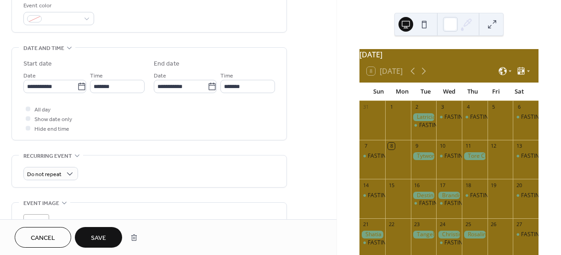 The height and width of the screenshot is (255, 561). I want to click on div: 10, so click(442, 146).